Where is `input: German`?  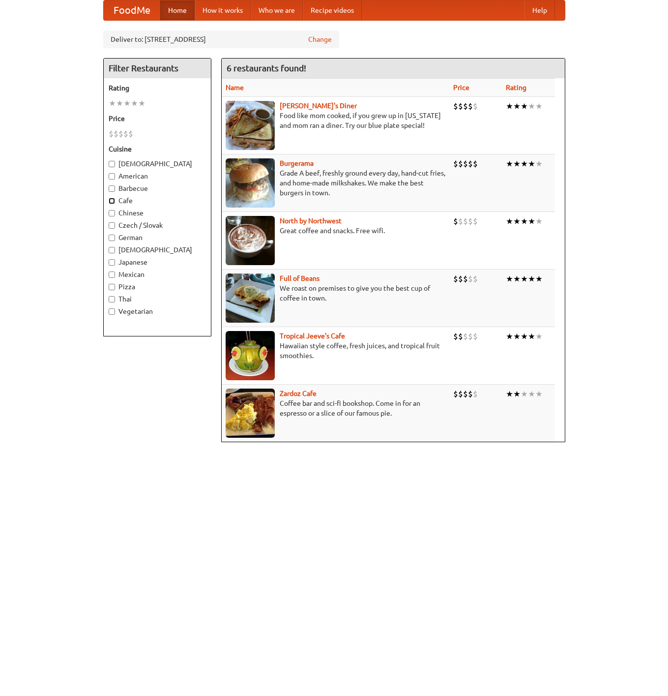 input: German is located at coordinates (112, 238).